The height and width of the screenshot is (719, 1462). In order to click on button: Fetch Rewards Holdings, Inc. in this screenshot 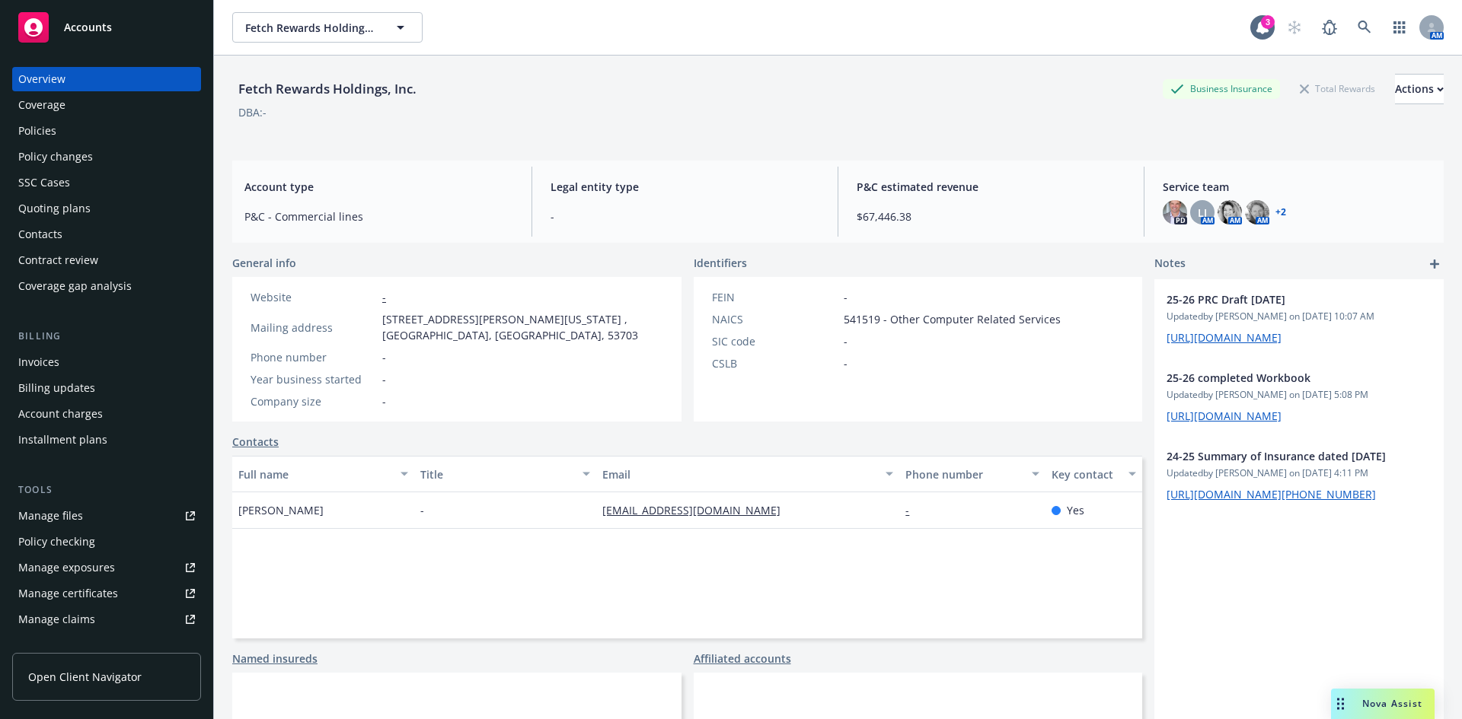, I will do `click(327, 27)`.